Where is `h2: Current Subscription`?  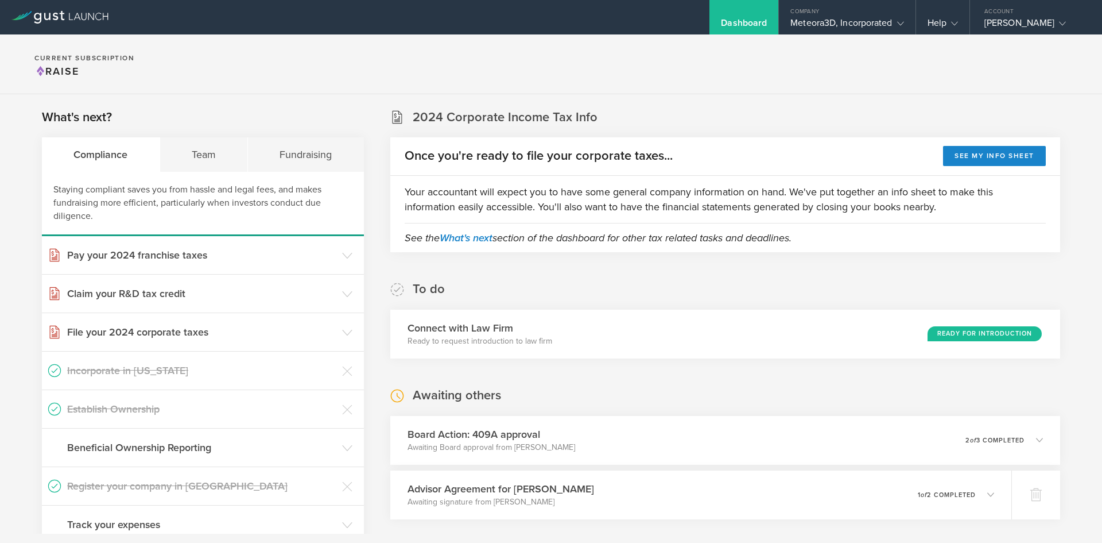
h2: Current Subscription is located at coordinates (84, 58).